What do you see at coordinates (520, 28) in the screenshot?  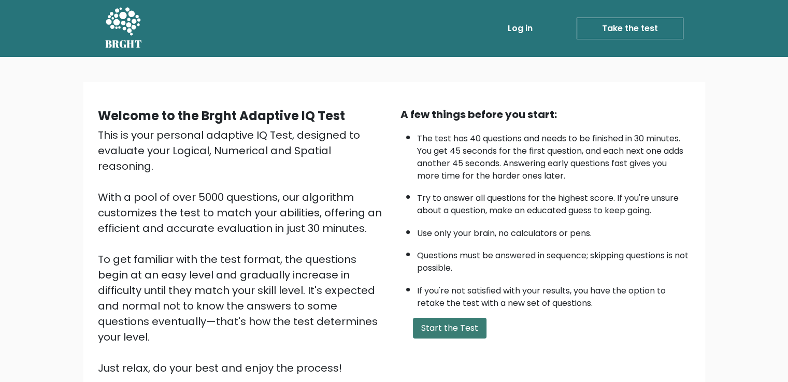 I see `a: Log in` at bounding box center [520, 28].